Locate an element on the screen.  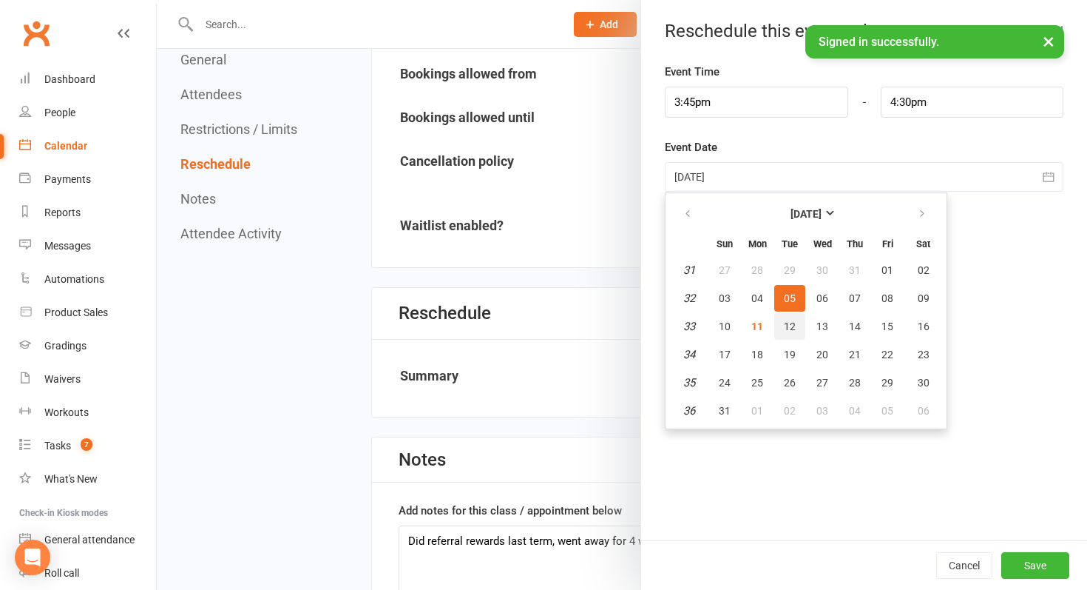
span: 20 is located at coordinates (822, 354).